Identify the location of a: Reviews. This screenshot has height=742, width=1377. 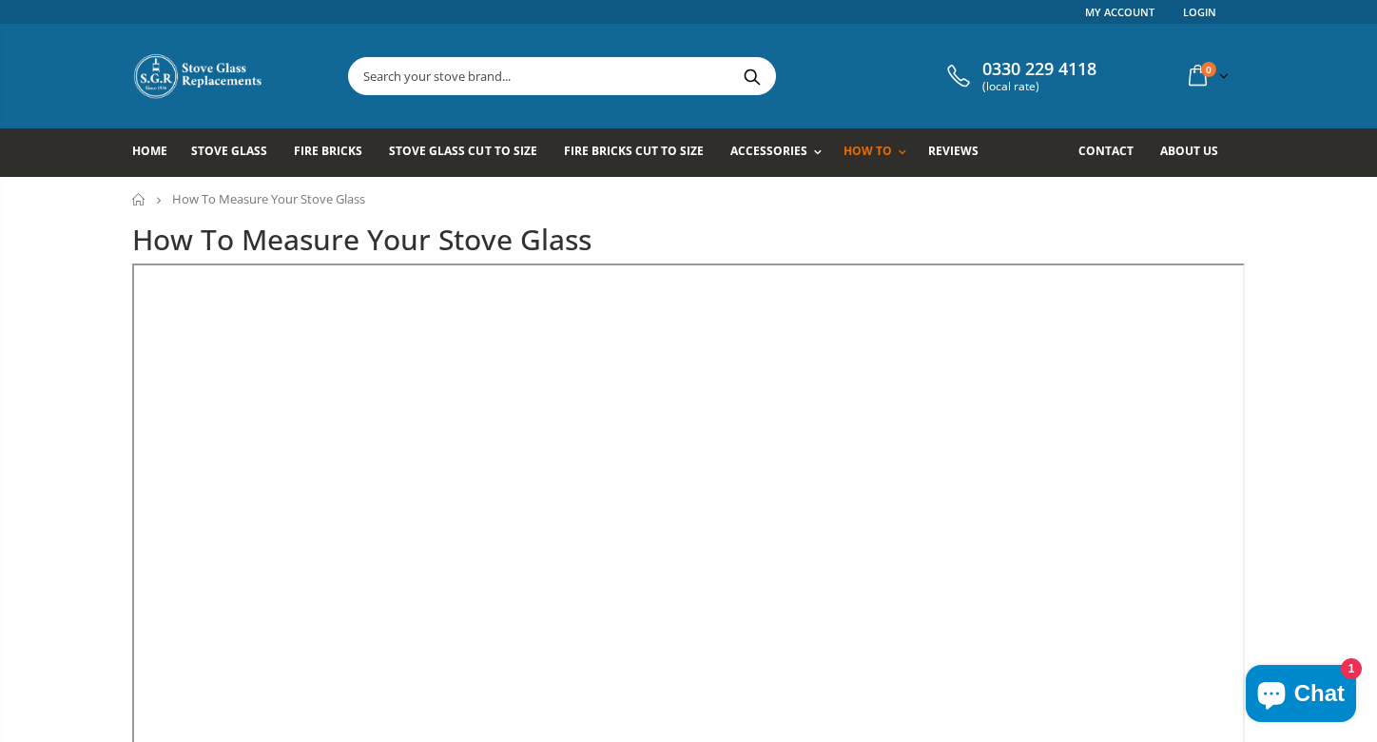
(961, 152).